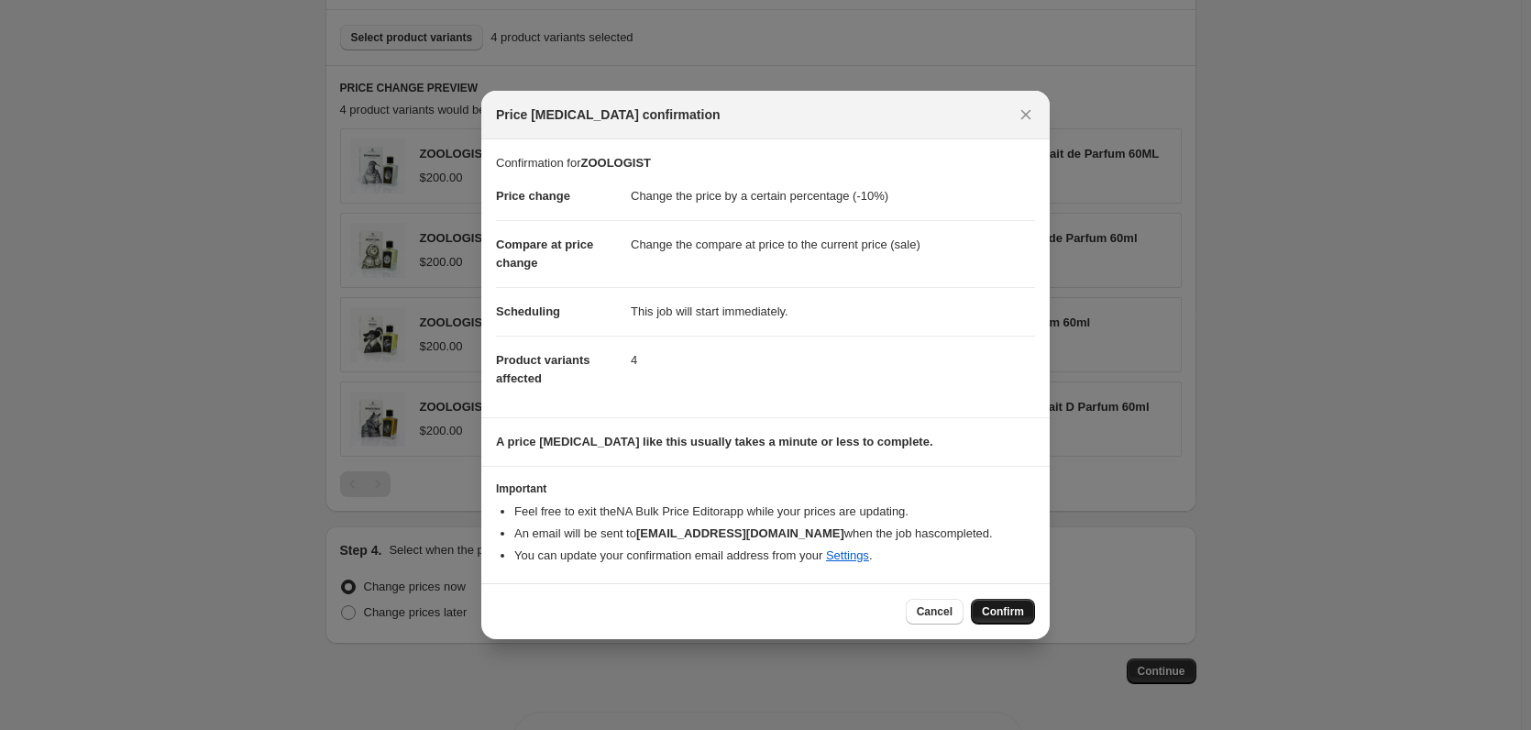  What do you see at coordinates (1026, 115) in the screenshot?
I see `button: Close` at bounding box center [1026, 115].